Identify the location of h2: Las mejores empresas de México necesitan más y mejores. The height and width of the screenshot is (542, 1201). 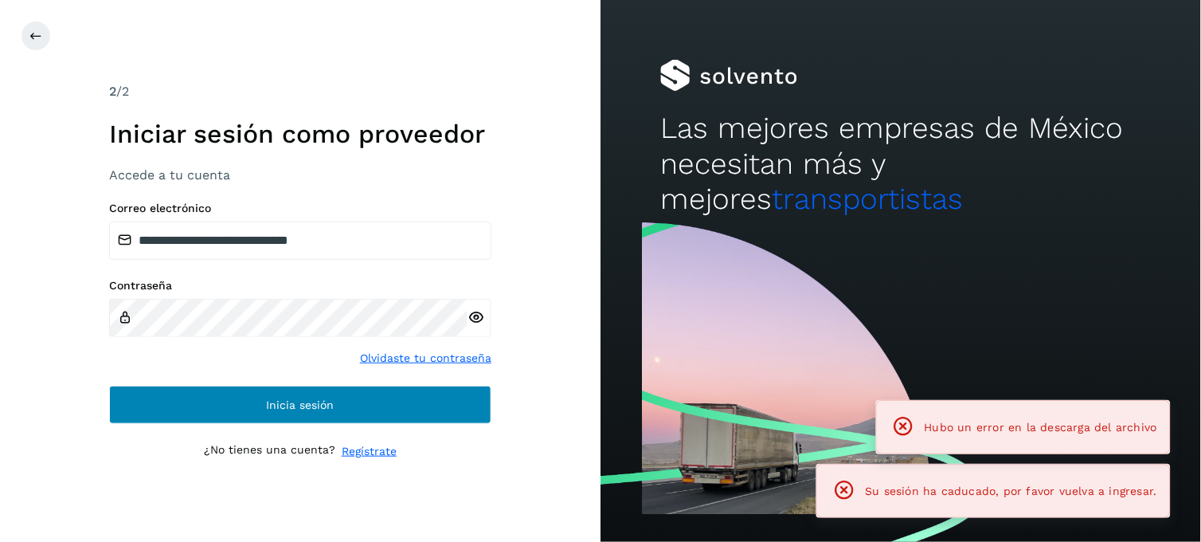
(900, 163).